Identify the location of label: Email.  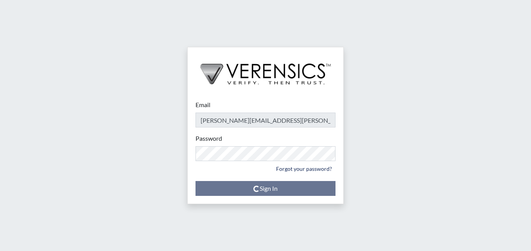
(203, 105).